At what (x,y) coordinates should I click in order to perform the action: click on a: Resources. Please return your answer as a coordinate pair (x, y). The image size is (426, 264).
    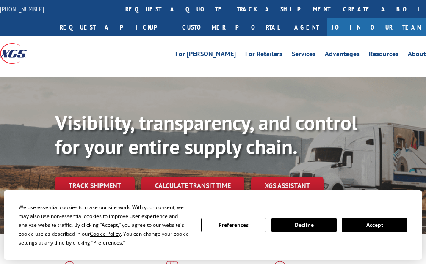
    Looking at the image, I should click on (383, 55).